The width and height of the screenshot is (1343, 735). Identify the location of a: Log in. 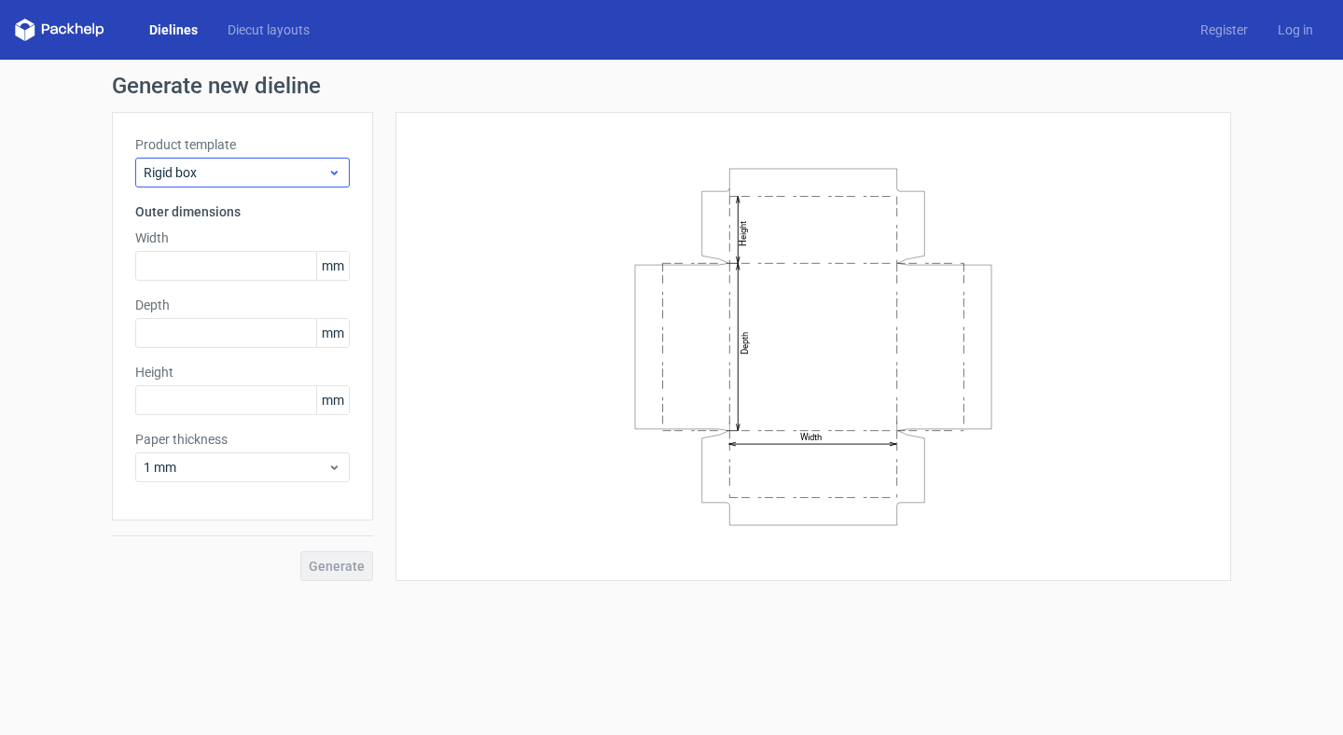
(1296, 30).